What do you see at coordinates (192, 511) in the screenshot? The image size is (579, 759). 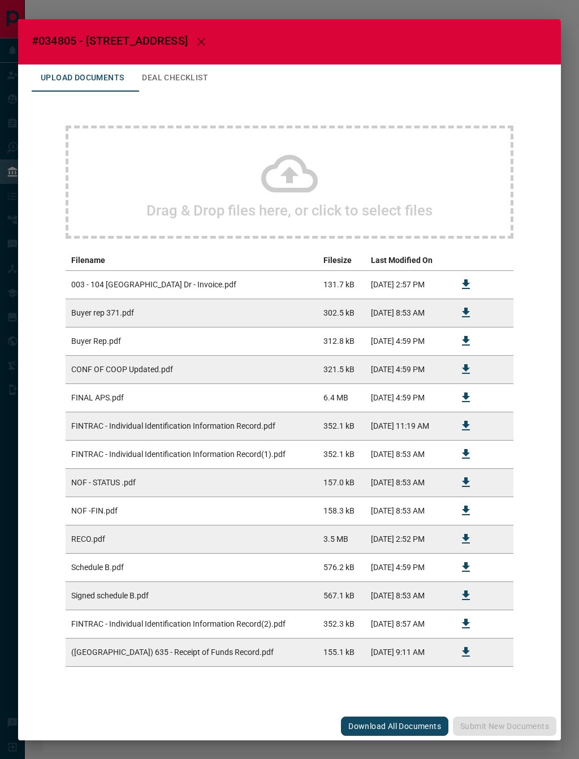 I see `td: NOF -FIN.pdf` at bounding box center [192, 511].